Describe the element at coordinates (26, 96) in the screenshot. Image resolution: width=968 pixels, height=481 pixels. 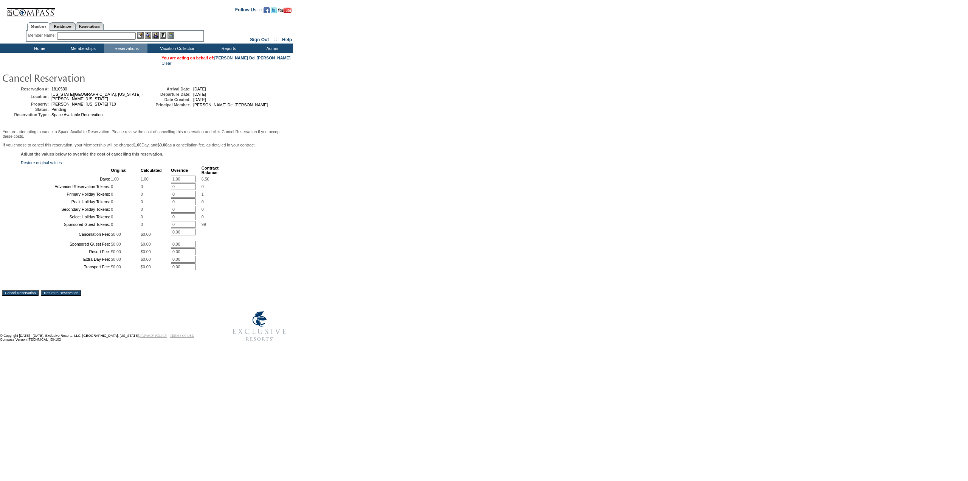
I see `td: Location:` at that location.